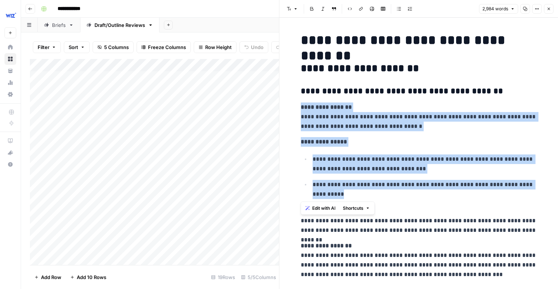 The width and height of the screenshot is (558, 289). I want to click on button: Filter, so click(47, 47).